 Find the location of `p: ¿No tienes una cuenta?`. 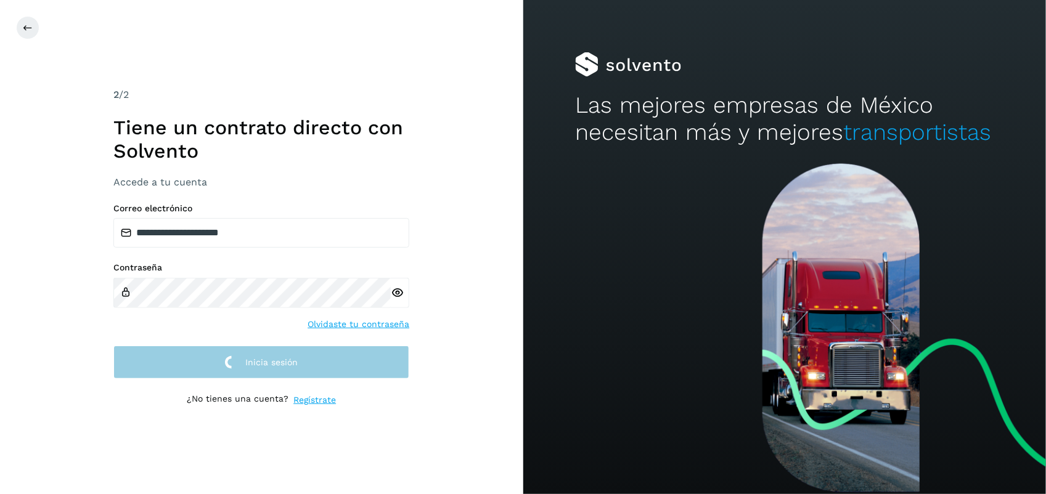

p: ¿No tienes una cuenta? is located at coordinates (237, 400).